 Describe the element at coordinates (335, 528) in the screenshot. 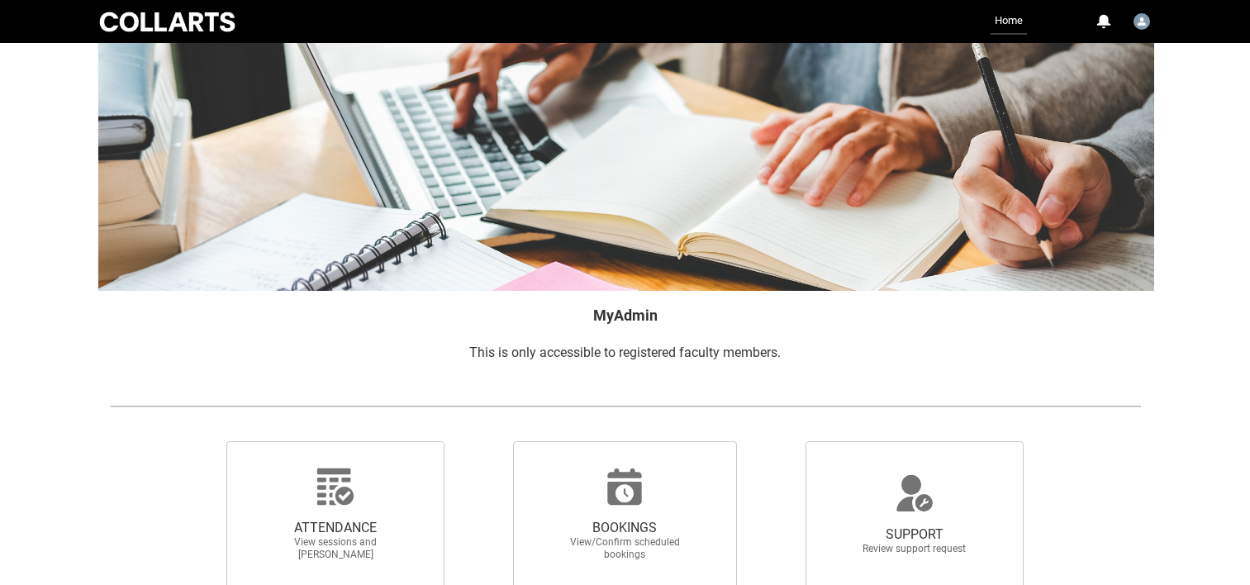

I see `span: ATTENDANCE` at that location.